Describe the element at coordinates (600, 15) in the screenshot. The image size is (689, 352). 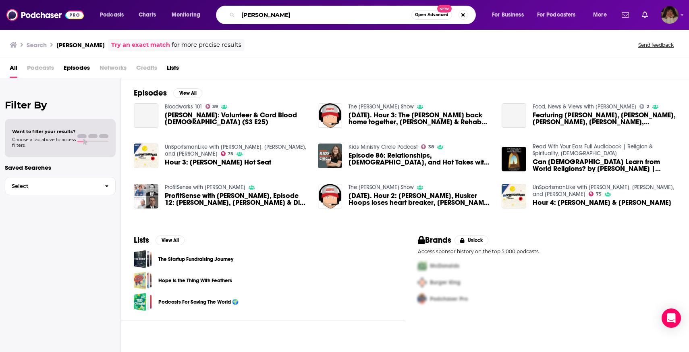
I see `span: More` at that location.